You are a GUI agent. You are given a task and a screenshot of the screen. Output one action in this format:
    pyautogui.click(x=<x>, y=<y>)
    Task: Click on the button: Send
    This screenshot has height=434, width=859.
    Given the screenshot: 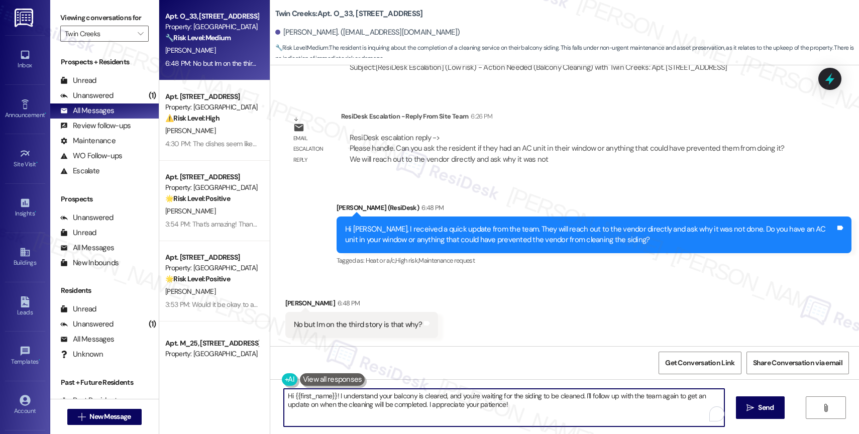 What is the action you would take?
    pyautogui.click(x=760, y=407)
    